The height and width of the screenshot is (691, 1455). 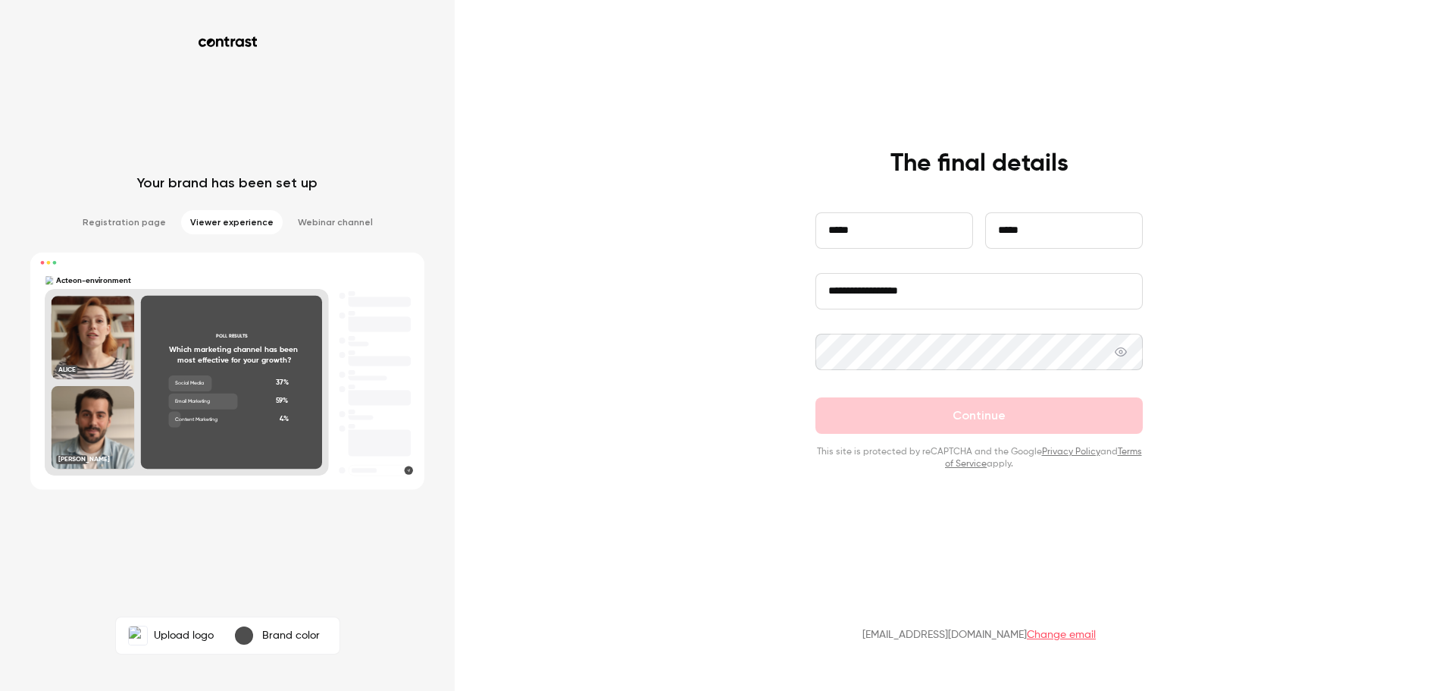 I want to click on a: Terms of Service, so click(x=1044, y=458).